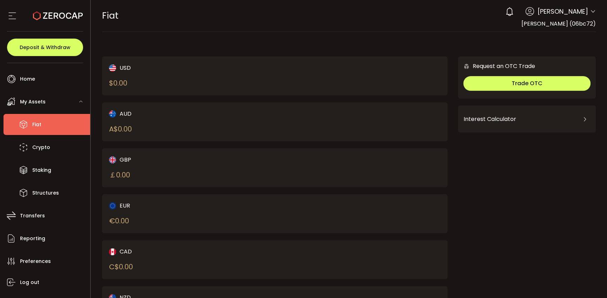 Image resolution: width=607 pixels, height=298 pixels. Describe the element at coordinates (42, 170) in the screenshot. I see `span: Staking` at that location.